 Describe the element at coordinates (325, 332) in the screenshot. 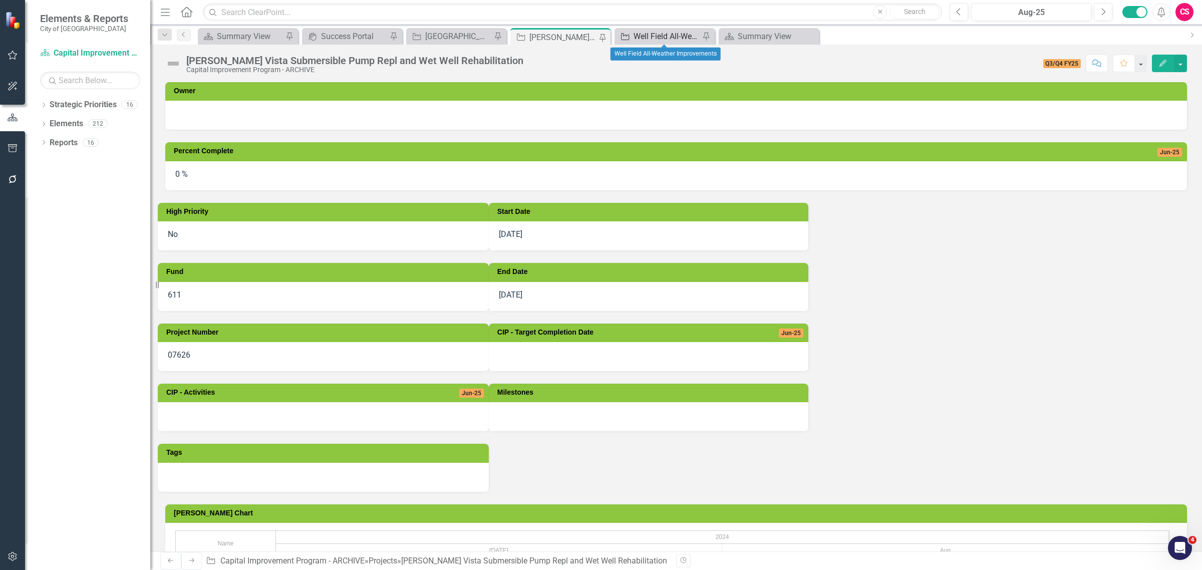

I see `h3: Project Number` at that location.